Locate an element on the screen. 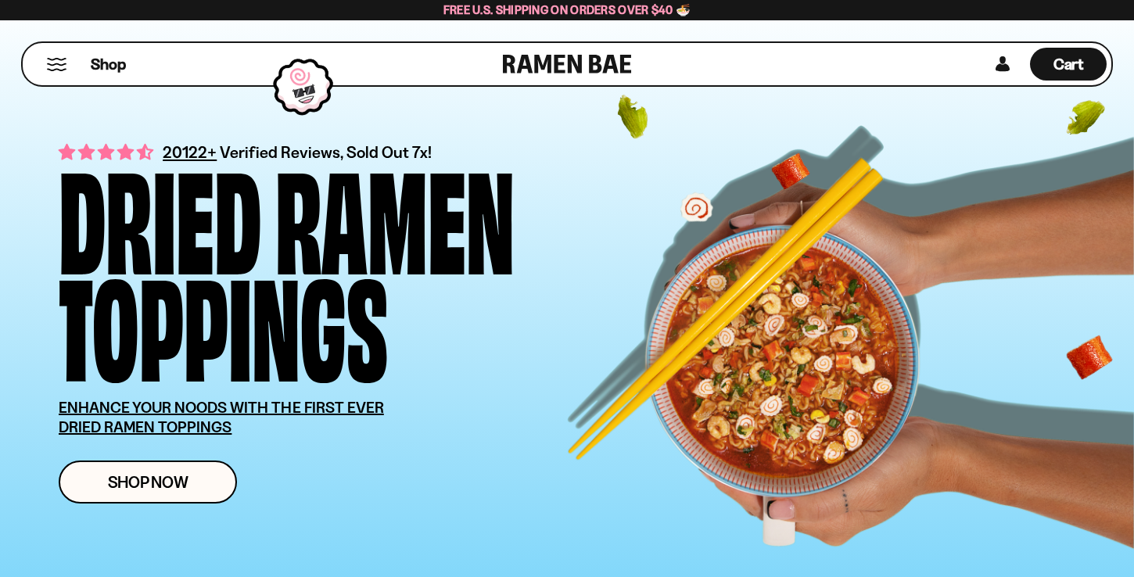 Image resolution: width=1134 pixels, height=577 pixels. span: Shop is located at coordinates (108, 64).